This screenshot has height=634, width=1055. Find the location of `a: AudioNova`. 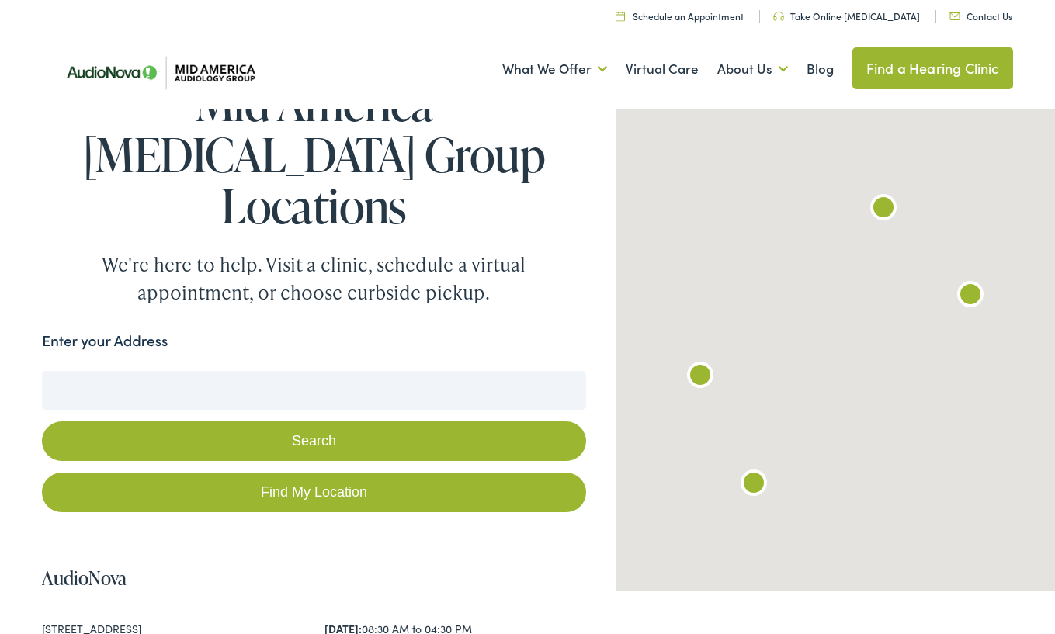

a: AudioNova is located at coordinates (84, 578).